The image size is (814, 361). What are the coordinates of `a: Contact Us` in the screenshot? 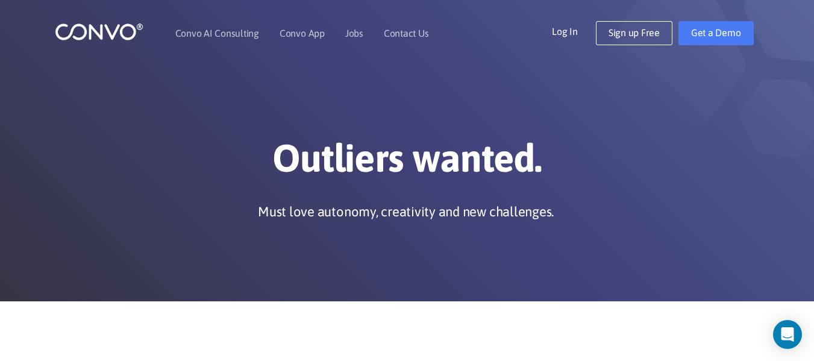 It's located at (406, 33).